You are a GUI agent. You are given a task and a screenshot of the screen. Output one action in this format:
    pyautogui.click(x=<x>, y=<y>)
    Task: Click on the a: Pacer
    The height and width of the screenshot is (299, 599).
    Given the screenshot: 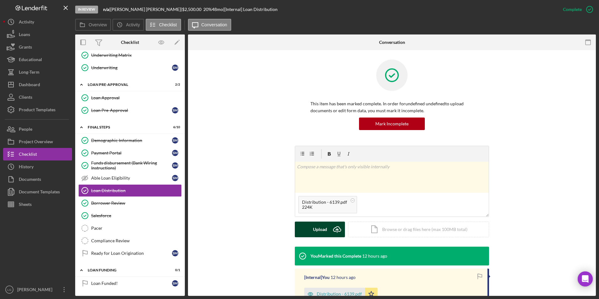 What is the action you would take?
    pyautogui.click(x=130, y=228)
    